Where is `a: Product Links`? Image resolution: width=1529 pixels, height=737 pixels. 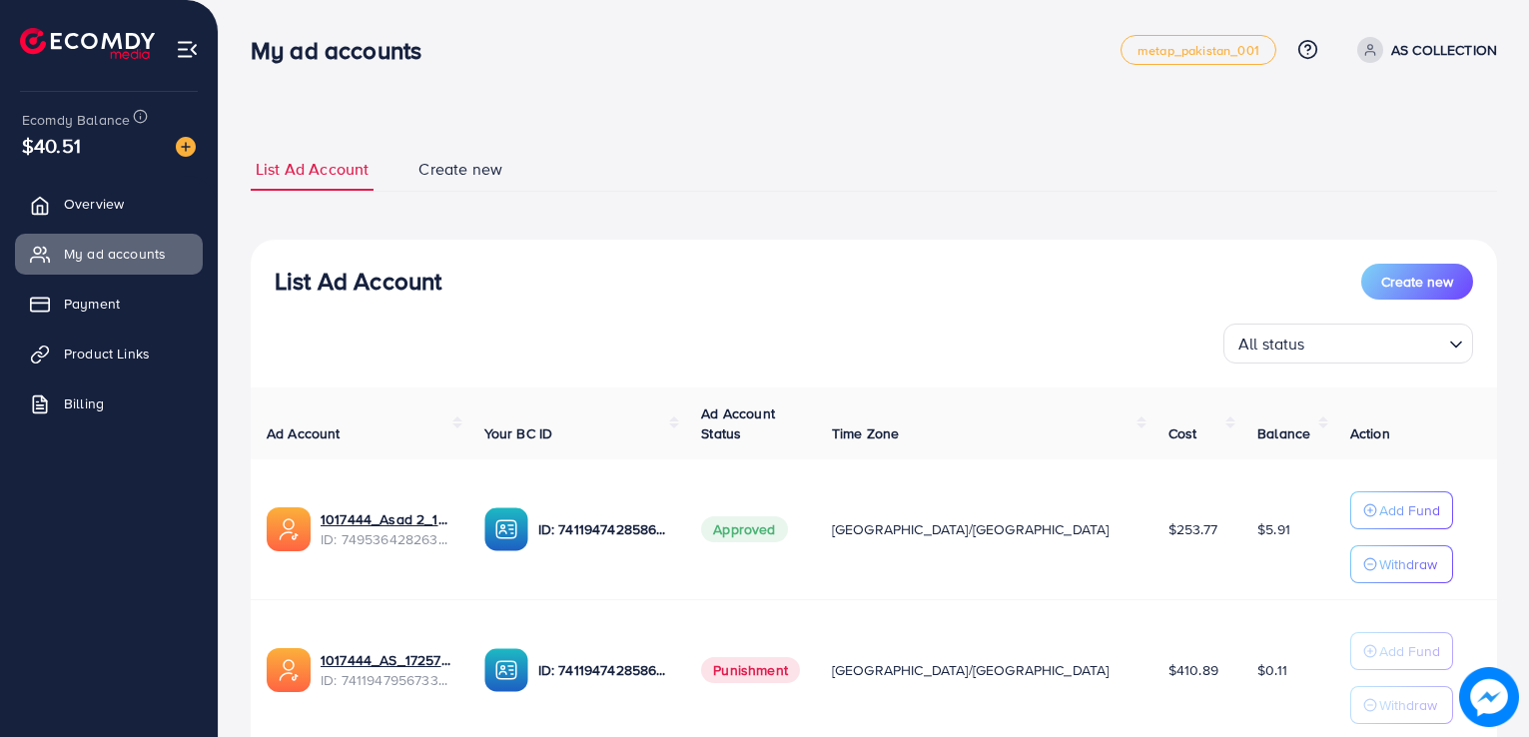 a: Product Links is located at coordinates (109, 354).